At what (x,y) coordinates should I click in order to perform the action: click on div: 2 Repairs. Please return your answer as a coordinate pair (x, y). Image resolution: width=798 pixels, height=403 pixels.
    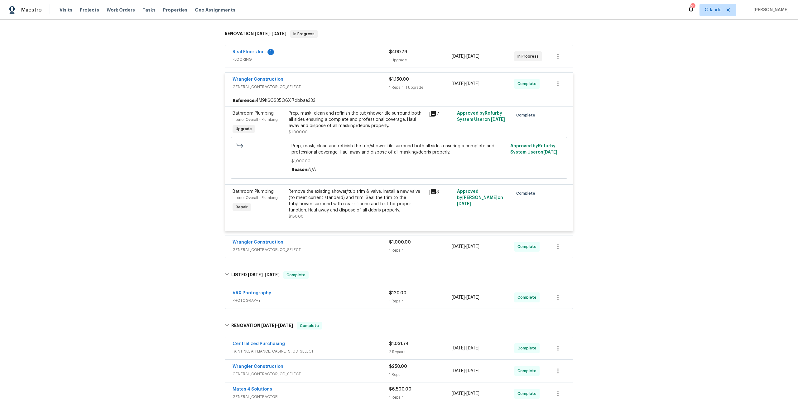
    Looking at the image, I should click on (420, 352).